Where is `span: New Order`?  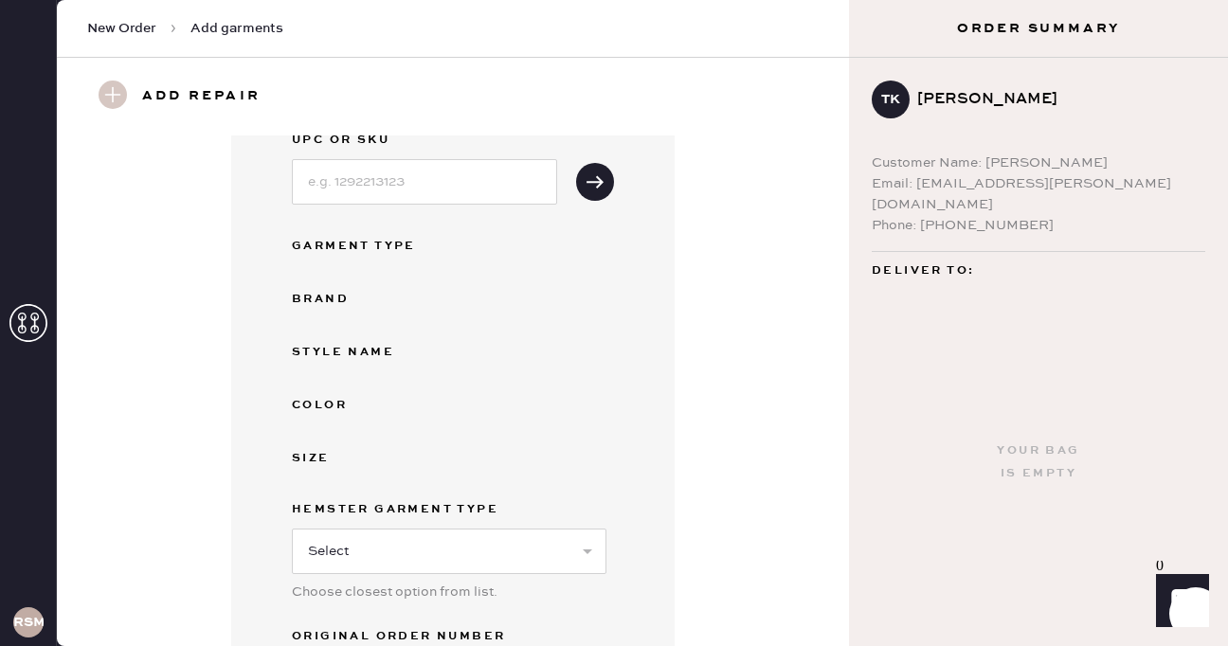 span: New Order is located at coordinates (121, 28).